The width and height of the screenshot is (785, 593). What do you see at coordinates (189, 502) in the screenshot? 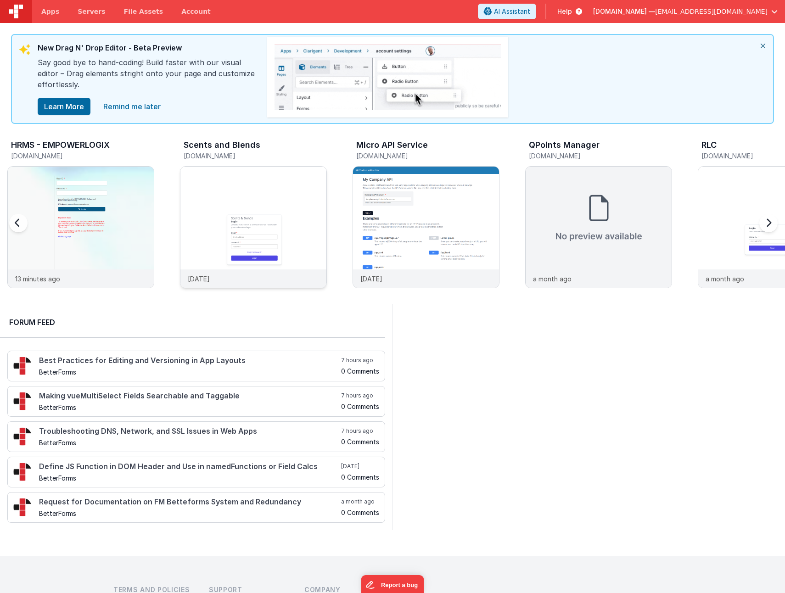
I see `h4: Request for Documentation on FM Betteforms System and Redundancy` at bounding box center [189, 502].